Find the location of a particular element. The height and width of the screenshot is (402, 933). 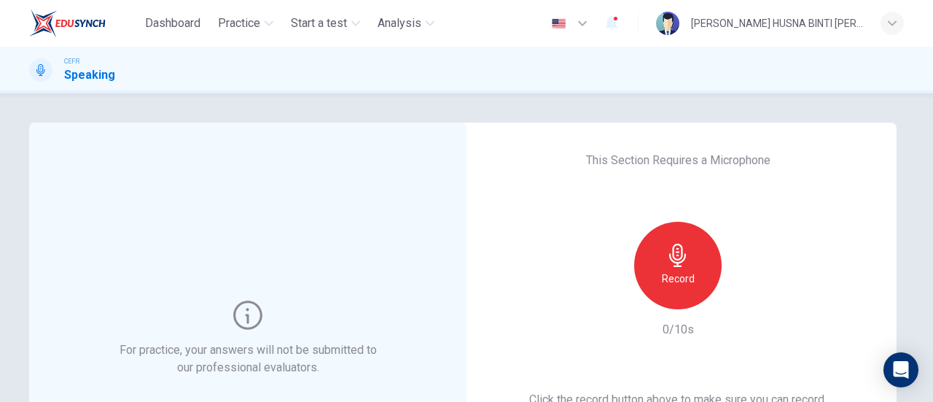

h6: Record is located at coordinates (678, 279).